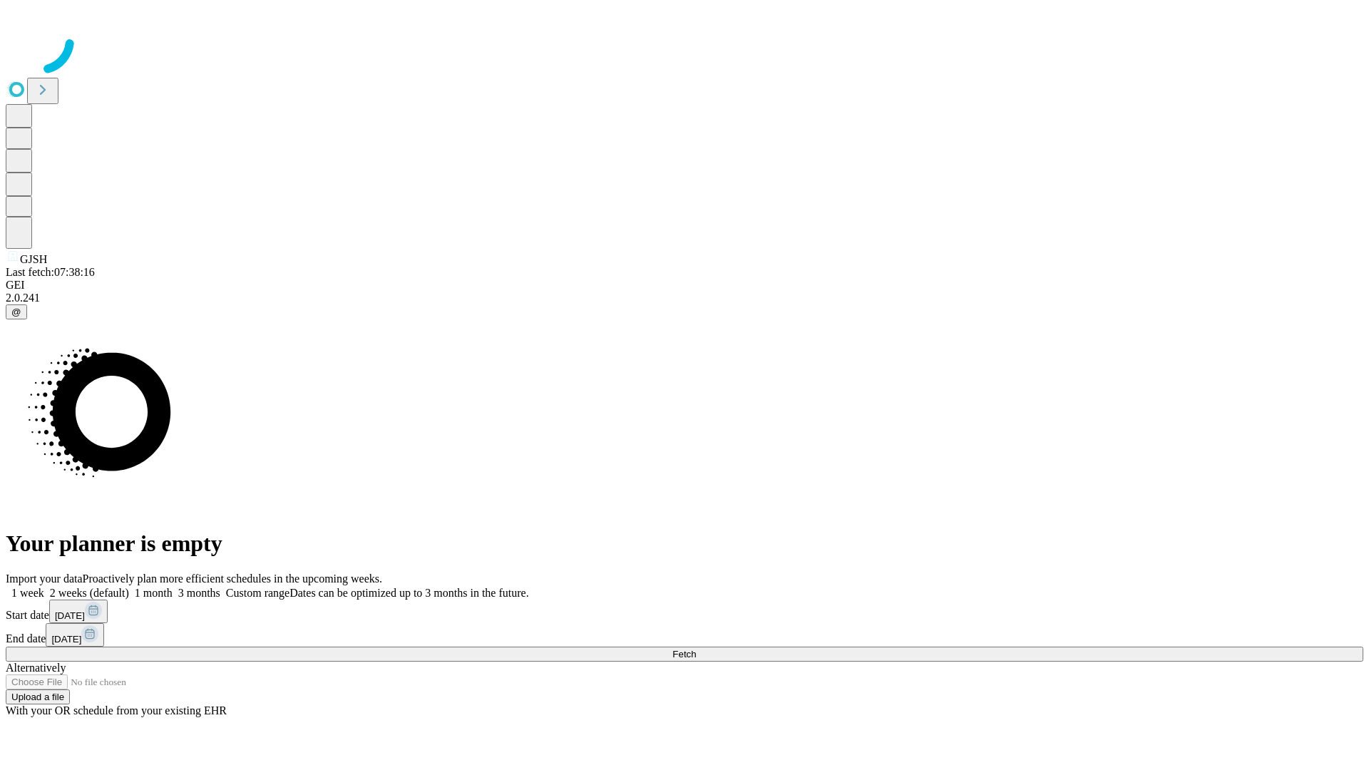 This screenshot has height=770, width=1369. I want to click on span: 1 month, so click(153, 592).